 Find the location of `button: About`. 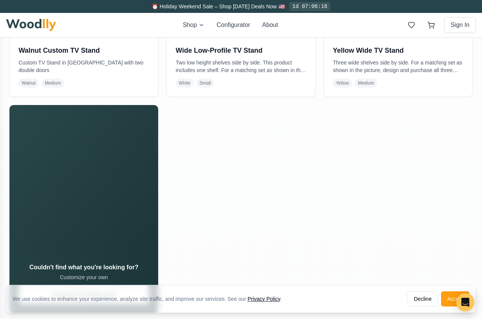

button: About is located at coordinates (270, 25).